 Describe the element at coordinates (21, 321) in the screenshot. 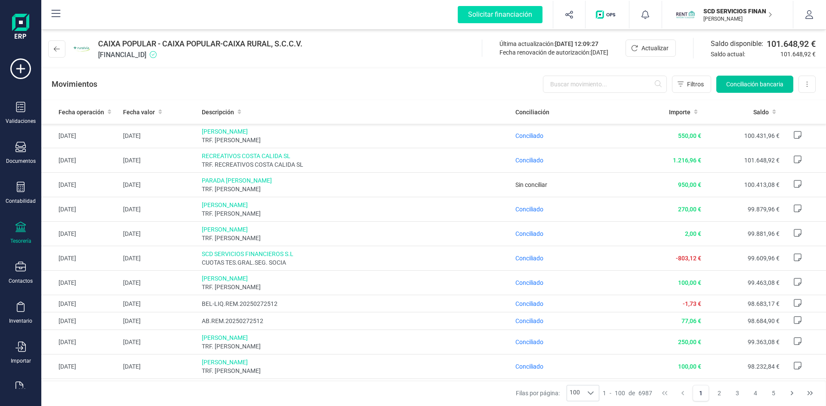

I see `div: Inventario` at that location.